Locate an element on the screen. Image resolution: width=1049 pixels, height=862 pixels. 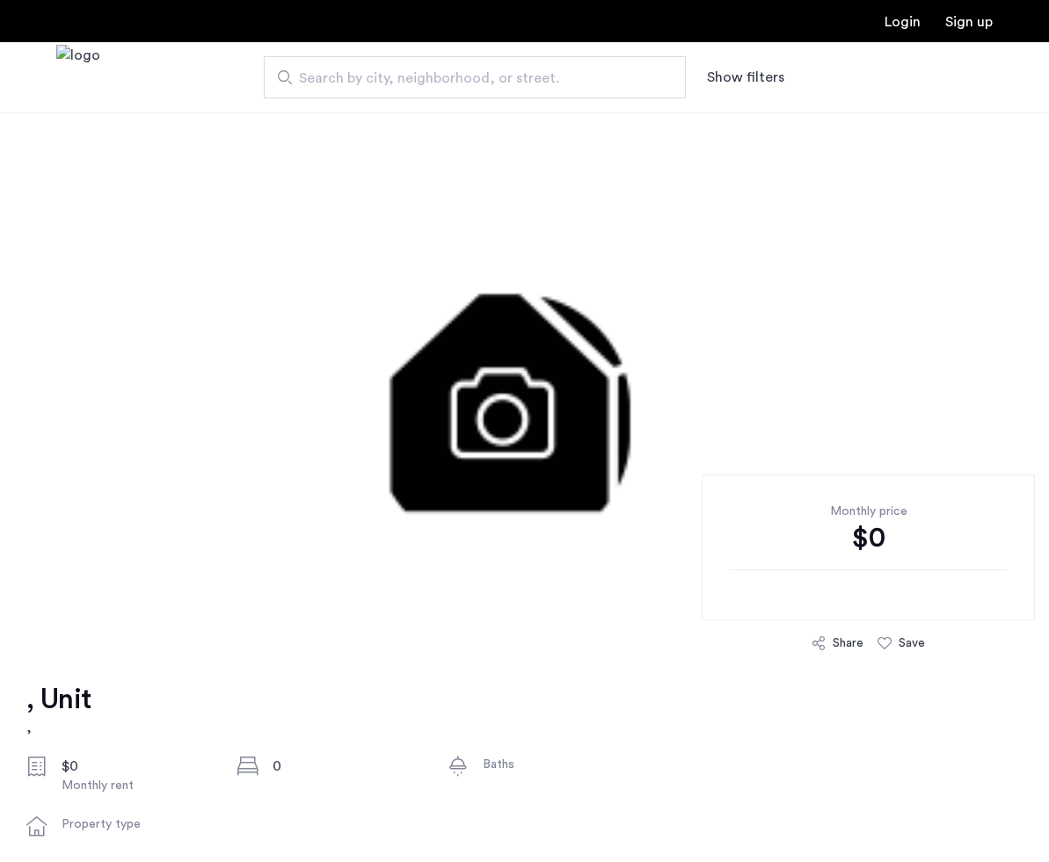
span: Search by city, neighborhood, or street. is located at coordinates (468, 78).